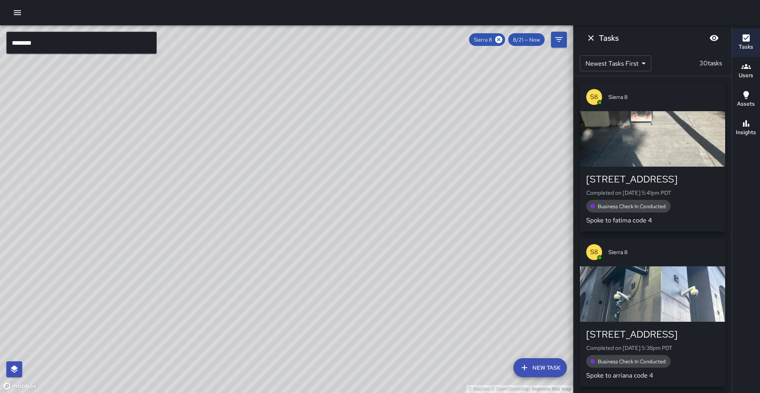 This screenshot has height=393, width=760. What do you see at coordinates (746, 71) in the screenshot?
I see `button: Users` at bounding box center [746, 71].